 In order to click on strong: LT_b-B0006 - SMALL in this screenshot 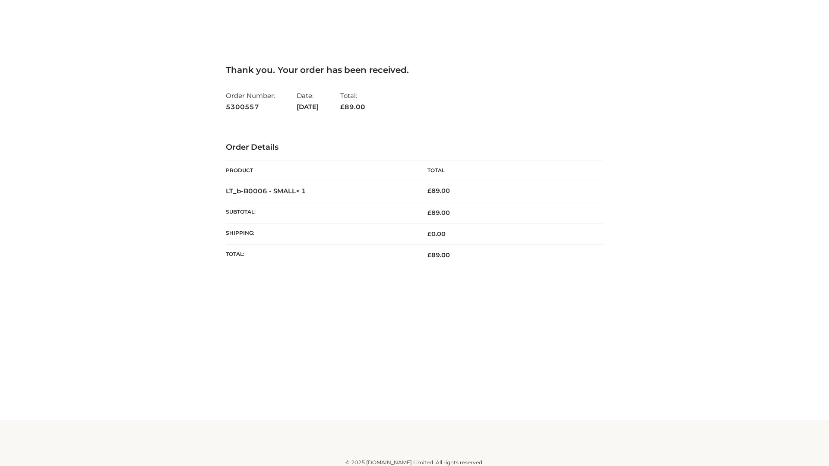, I will do `click(266, 191)`.